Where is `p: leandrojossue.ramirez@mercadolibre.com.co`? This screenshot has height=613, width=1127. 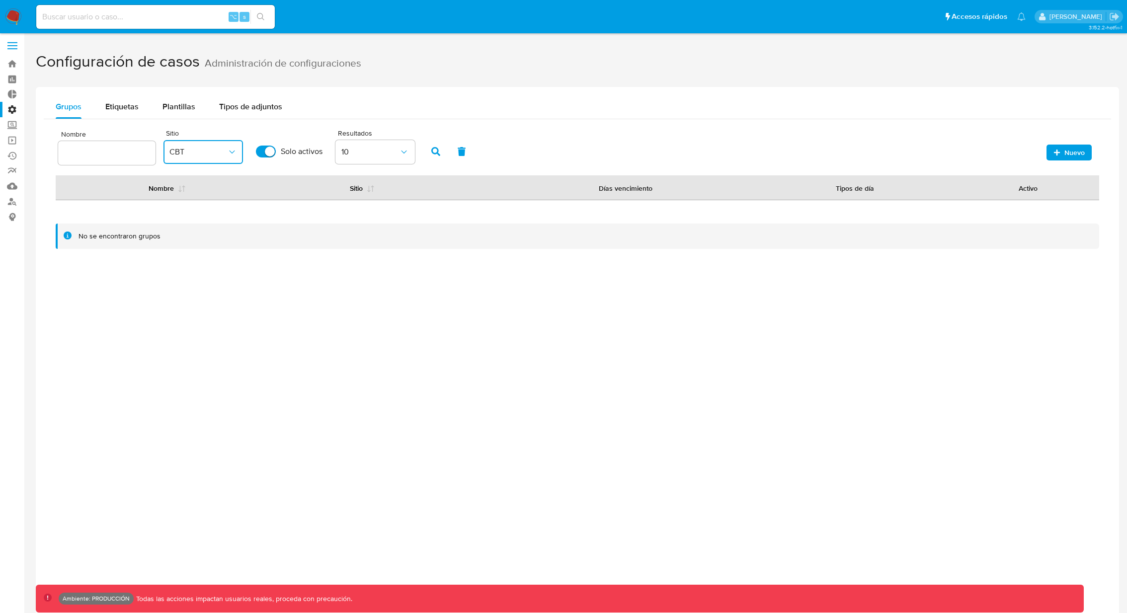
p: leandrojossue.ramirez@mercadolibre.com.co is located at coordinates (1077, 16).